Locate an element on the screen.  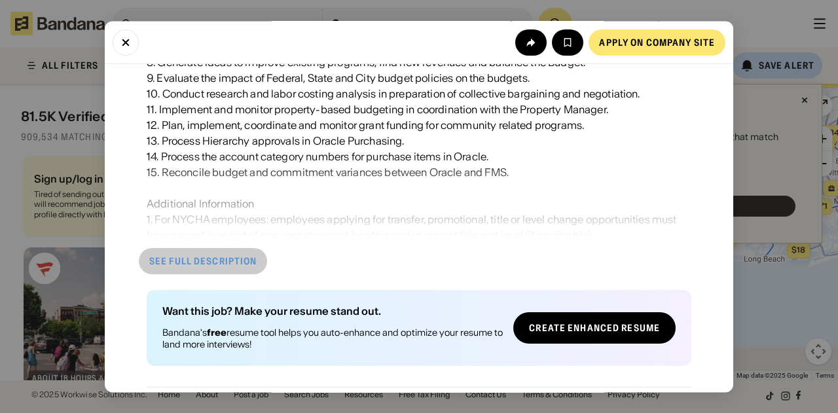
div: Bandana's resume tool helps you auto-enhance and optimize your resume to land more interviews! is located at coordinates (333, 339).